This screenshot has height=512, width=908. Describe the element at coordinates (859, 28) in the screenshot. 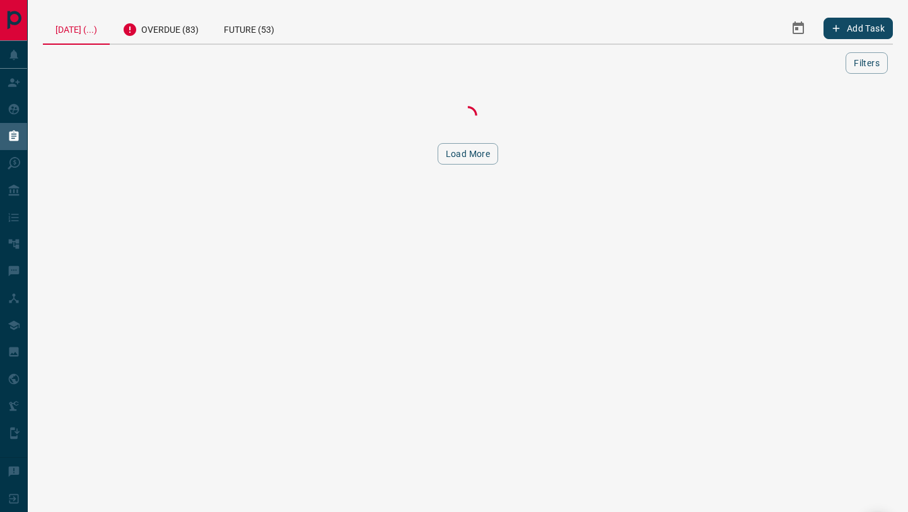

I see `button: Add Task` at that location.